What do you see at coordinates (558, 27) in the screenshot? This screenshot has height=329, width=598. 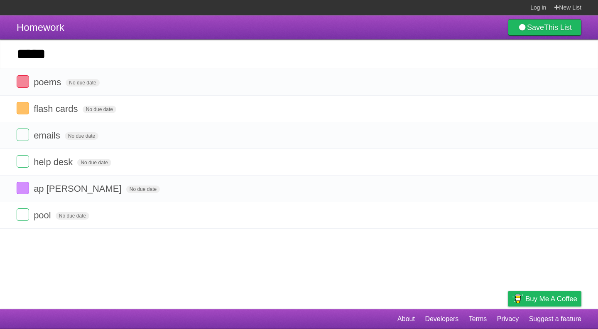 I see `b: This List` at bounding box center [558, 27].